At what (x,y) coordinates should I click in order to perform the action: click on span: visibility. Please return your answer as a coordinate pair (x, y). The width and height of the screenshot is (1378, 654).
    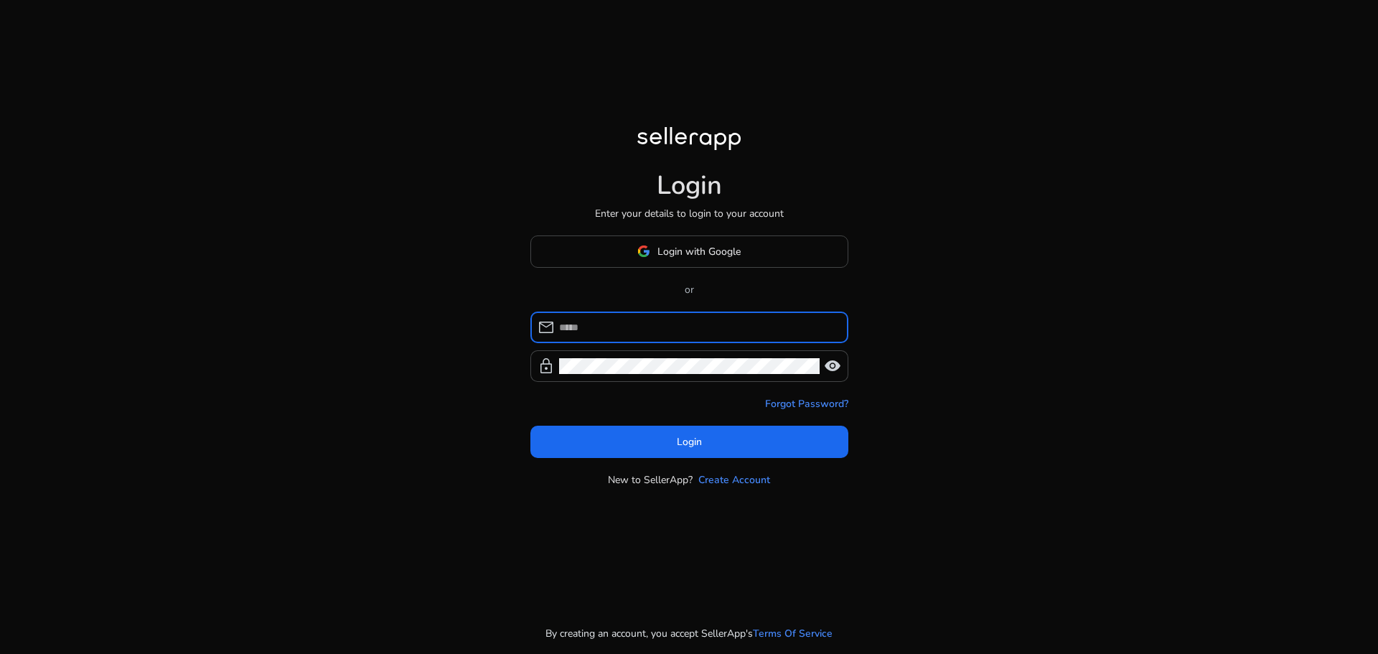
    Looking at the image, I should click on (832, 366).